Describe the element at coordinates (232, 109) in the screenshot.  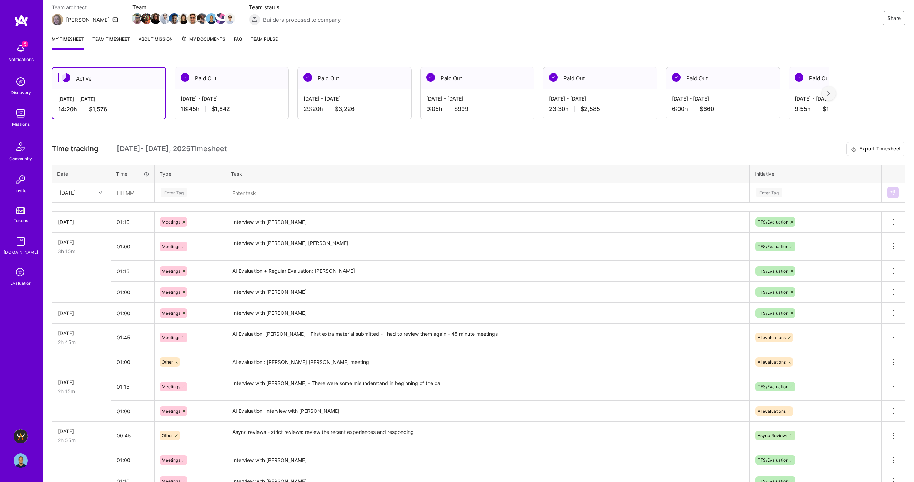
I see `div: 16:45 h` at that location.